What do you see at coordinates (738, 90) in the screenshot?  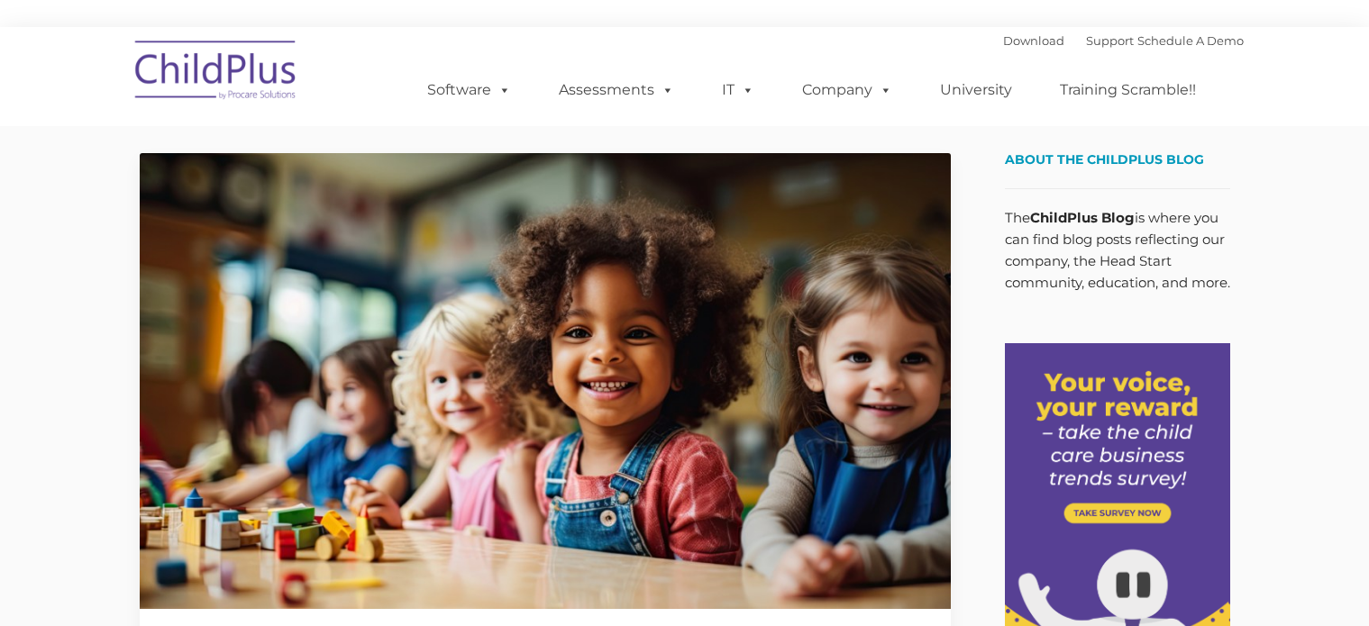 I see `a: IT` at bounding box center [738, 90].